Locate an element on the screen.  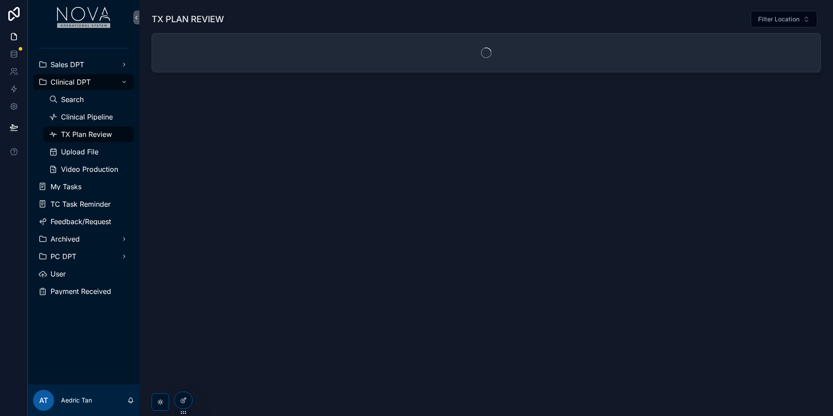
img: App logo is located at coordinates (84, 17).